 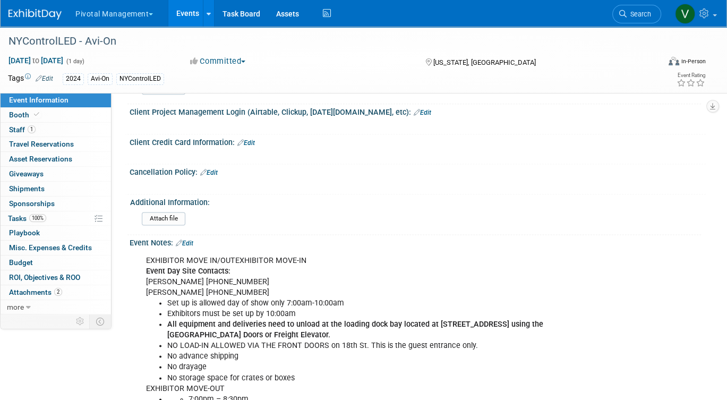 What do you see at coordinates (377, 367) in the screenshot?
I see `li: No drayage` at bounding box center [377, 367].